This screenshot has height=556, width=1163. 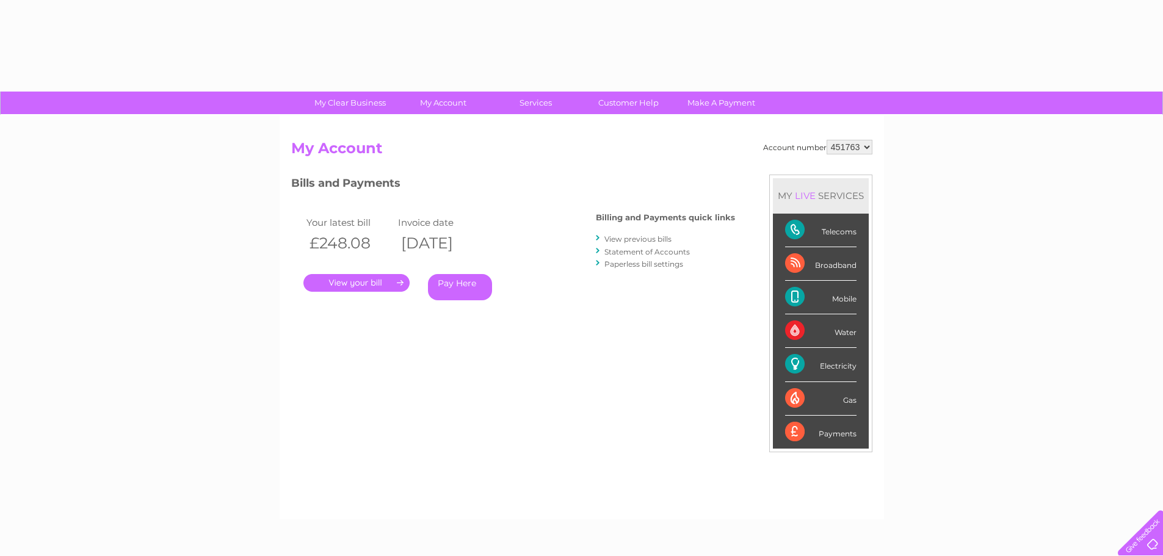 What do you see at coordinates (665, 217) in the screenshot?
I see `h4: Billing and Payments quick links` at bounding box center [665, 217].